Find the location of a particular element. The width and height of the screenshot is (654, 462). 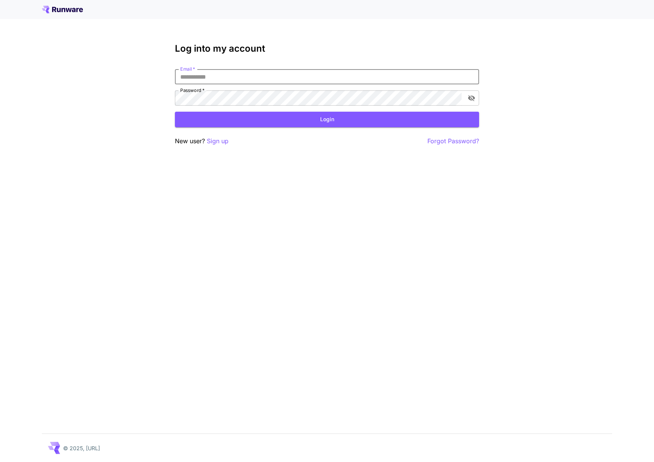

button: Login is located at coordinates (327, 119).